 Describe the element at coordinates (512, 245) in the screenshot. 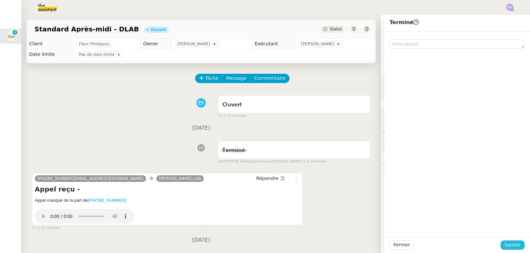

I see `span: Sauver` at that location.